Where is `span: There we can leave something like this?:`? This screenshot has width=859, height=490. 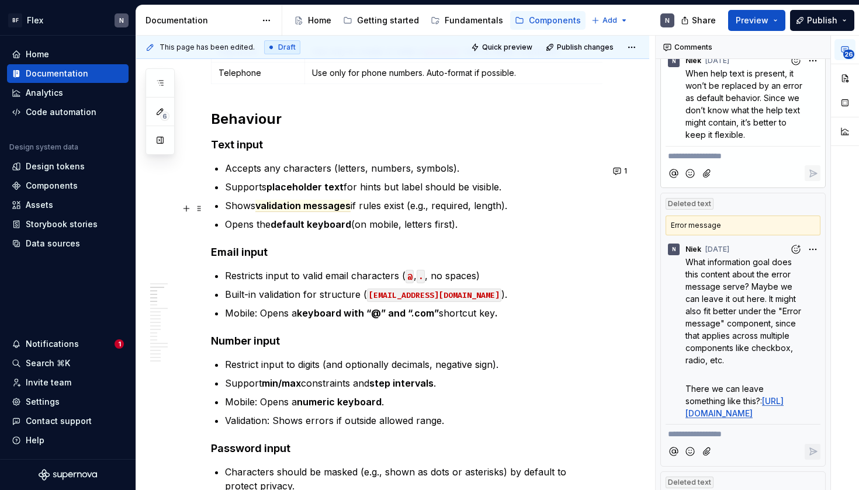 span: There we can leave something like this?: is located at coordinates (726, 395).